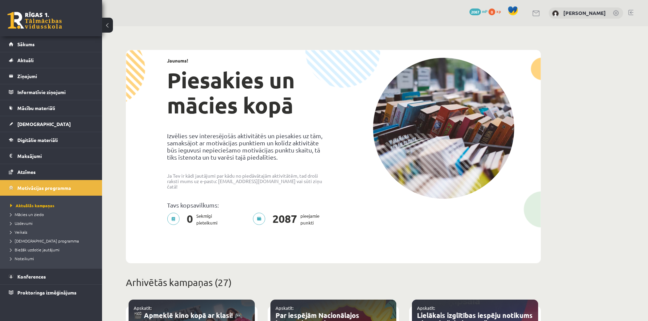 This screenshot has height=321, width=648. I want to click on strong: Jaunums!, so click(178, 61).